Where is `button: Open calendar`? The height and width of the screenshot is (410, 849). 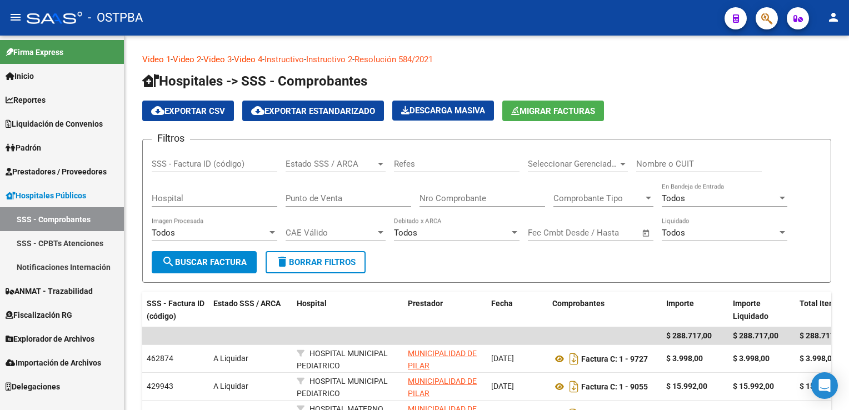
button: Open calendar is located at coordinates (646, 233).